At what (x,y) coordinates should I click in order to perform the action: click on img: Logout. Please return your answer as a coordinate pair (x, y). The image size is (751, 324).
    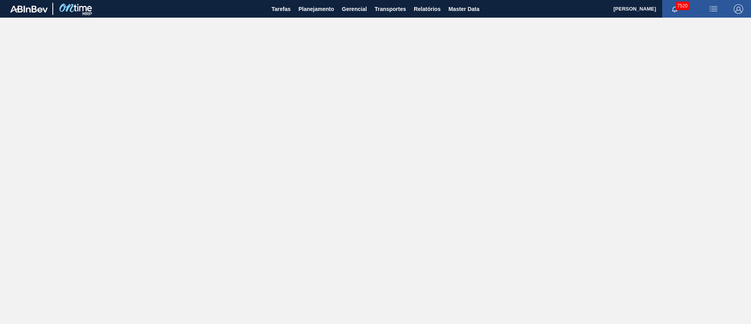
    Looking at the image, I should click on (739, 9).